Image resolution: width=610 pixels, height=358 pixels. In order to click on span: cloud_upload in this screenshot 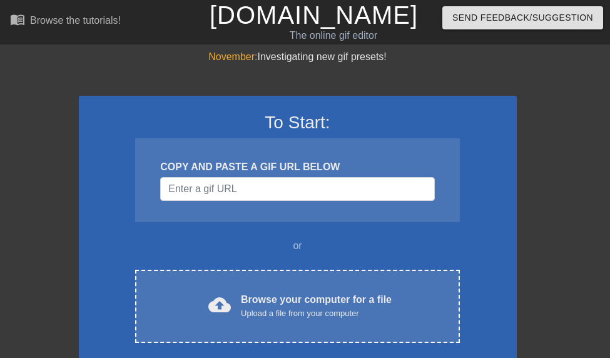, I will do `click(219, 305)`.